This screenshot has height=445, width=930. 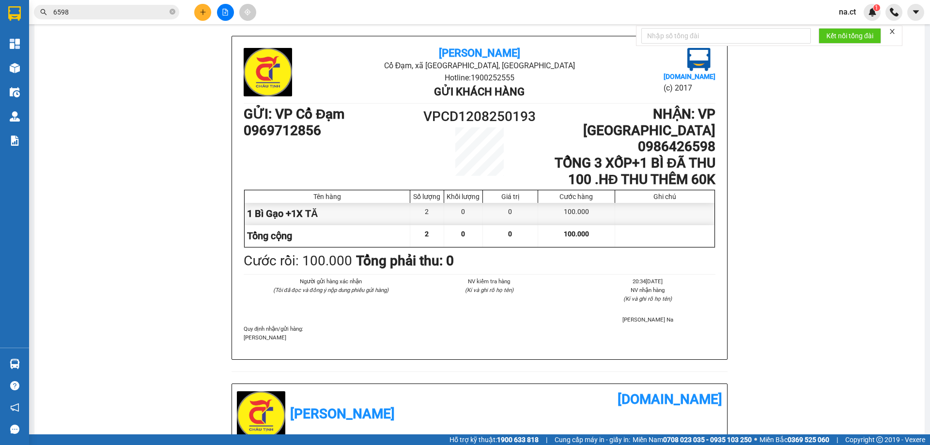 What do you see at coordinates (427, 197) in the screenshot?
I see `div: Số lượng` at bounding box center [427, 197].